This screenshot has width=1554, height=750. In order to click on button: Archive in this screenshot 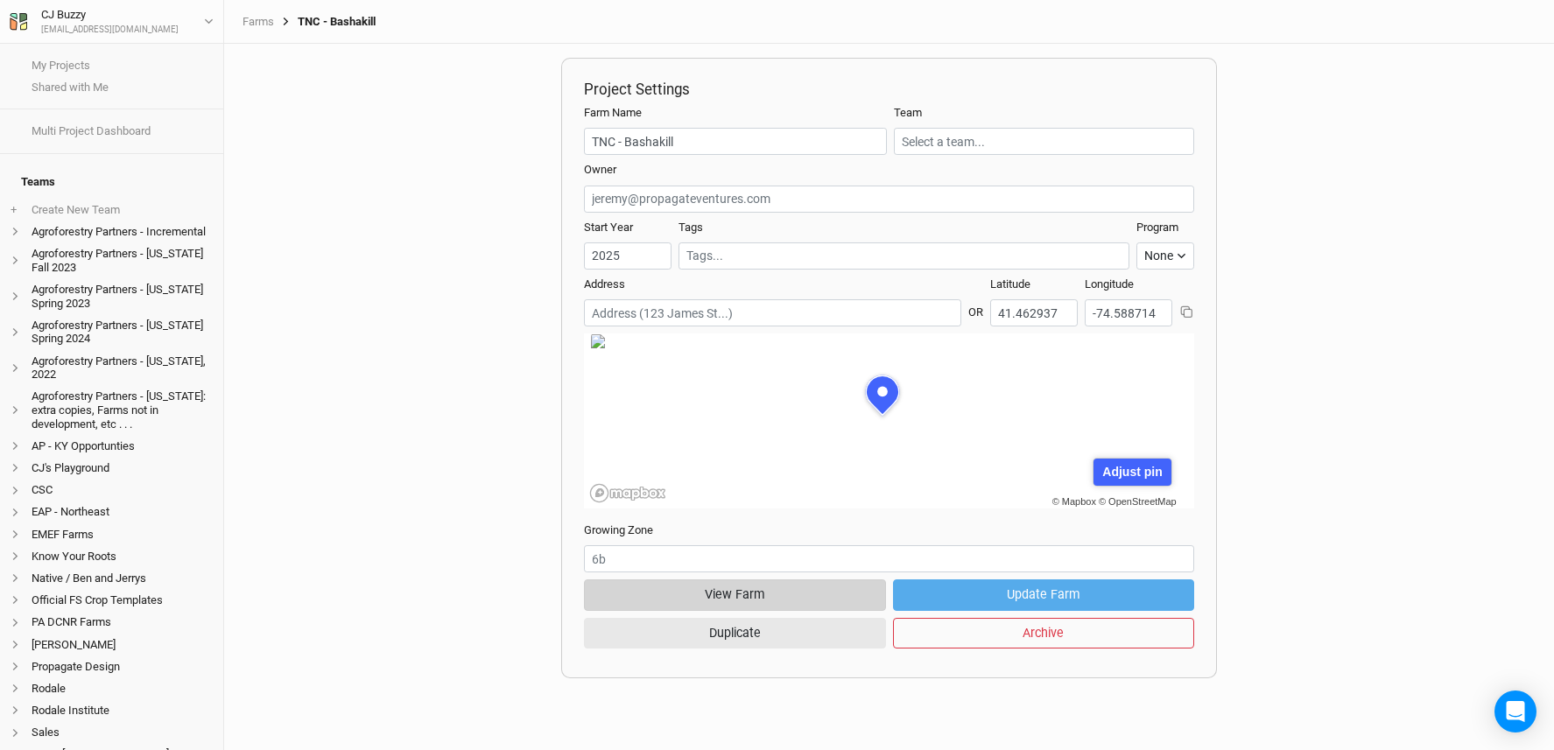, I will do `click(1043, 633)`.